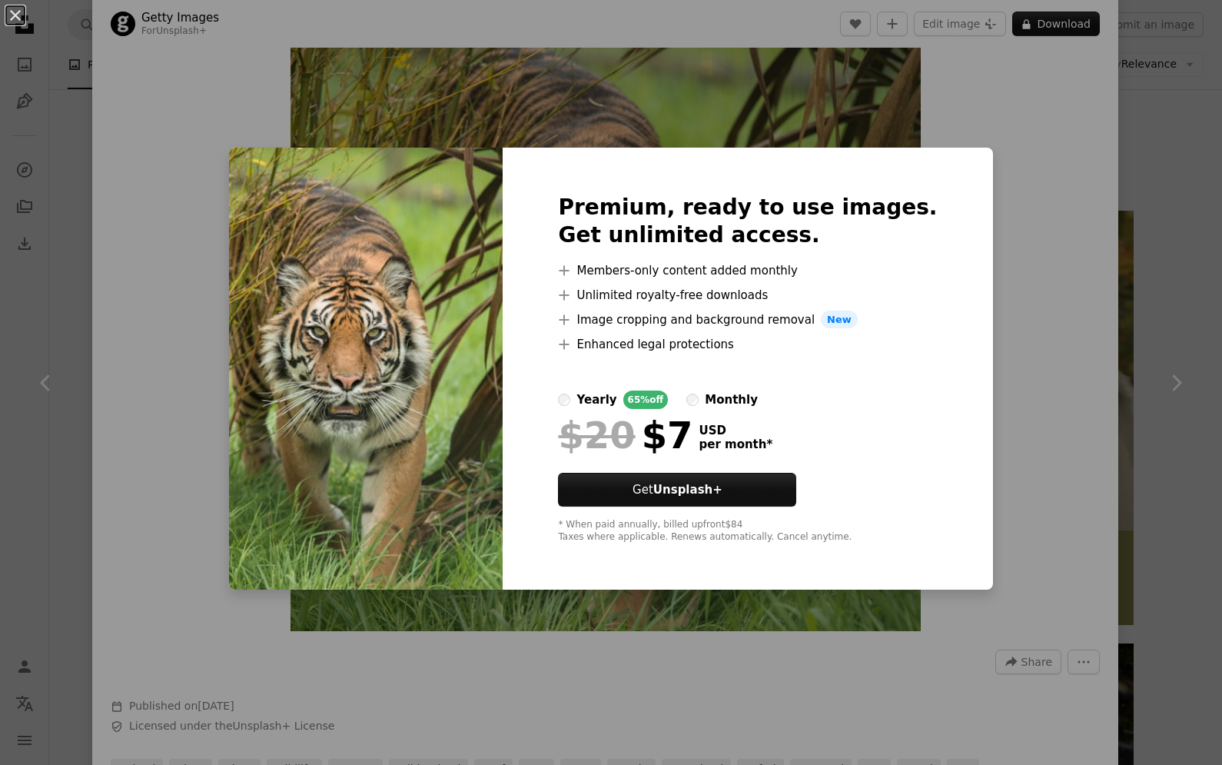  What do you see at coordinates (735, 444) in the screenshot?
I see `span: per month *` at bounding box center [735, 444].